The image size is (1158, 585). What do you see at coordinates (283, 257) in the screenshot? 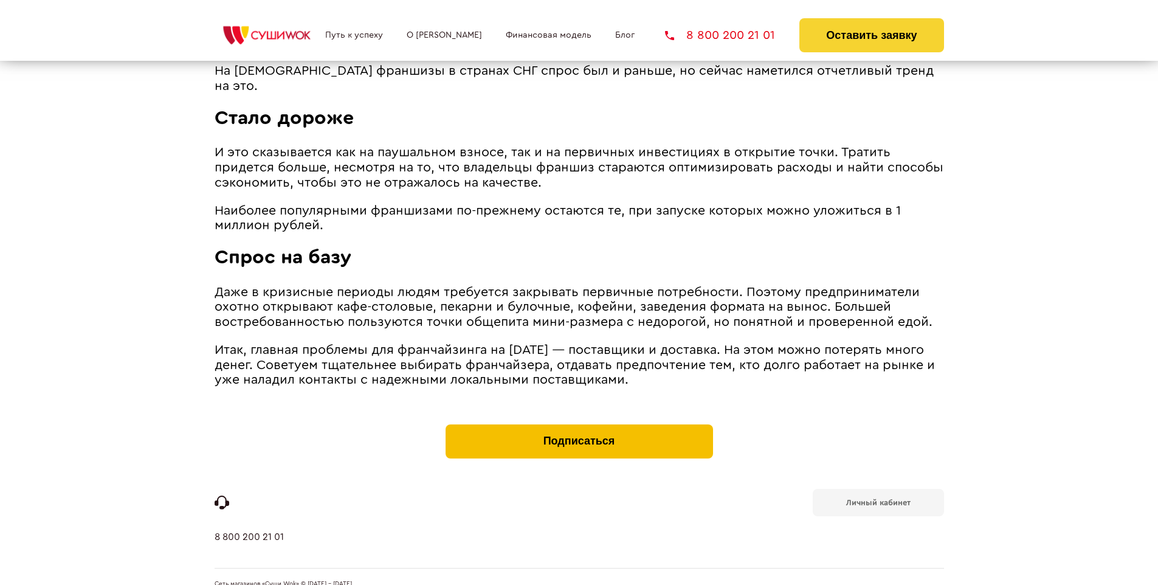
I see `span: Спрос на базу` at bounding box center [283, 257].